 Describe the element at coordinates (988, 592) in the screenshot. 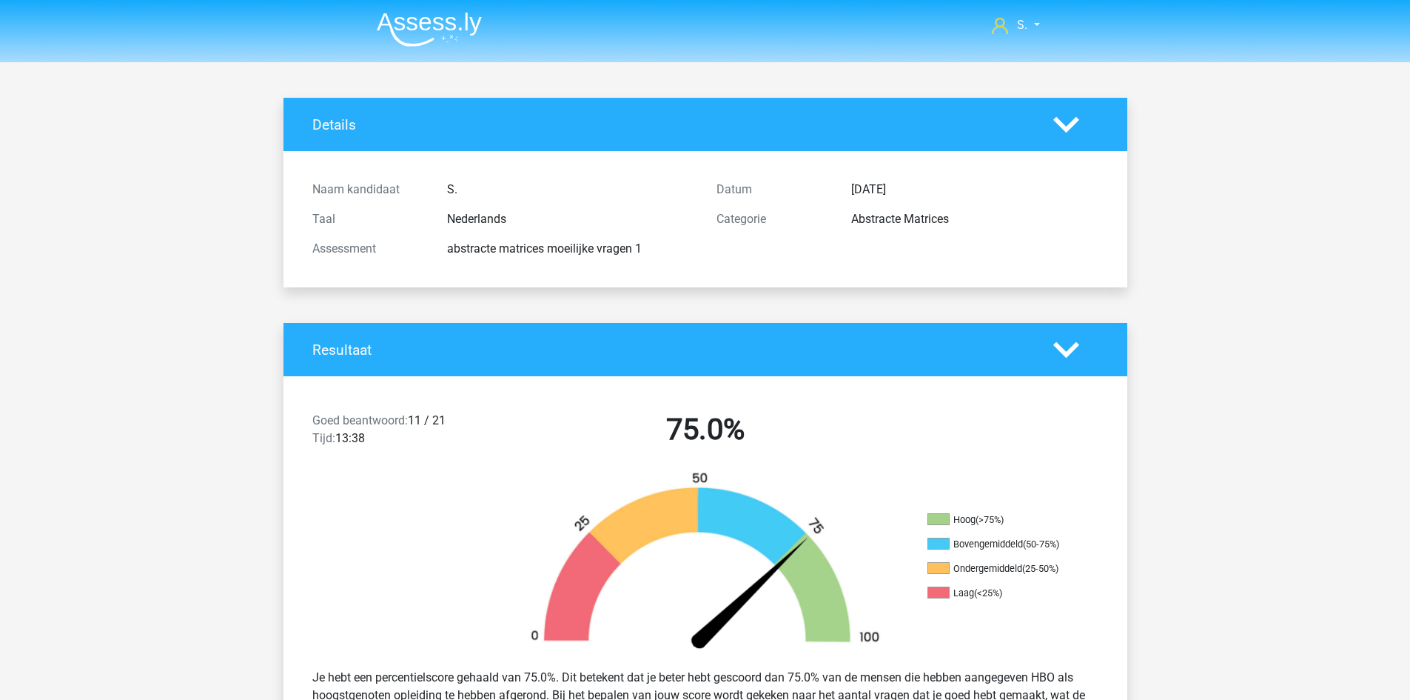

I see `div: (<25%)` at that location.